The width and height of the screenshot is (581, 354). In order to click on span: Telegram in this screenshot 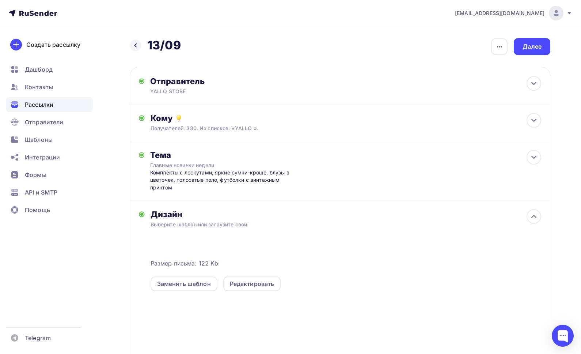, I will do `click(38, 338)`.